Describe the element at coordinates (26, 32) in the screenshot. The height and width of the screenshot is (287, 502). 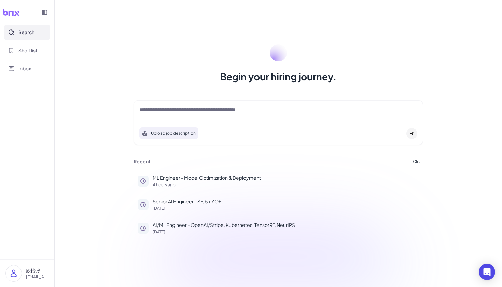
I see `span: Search` at that location.